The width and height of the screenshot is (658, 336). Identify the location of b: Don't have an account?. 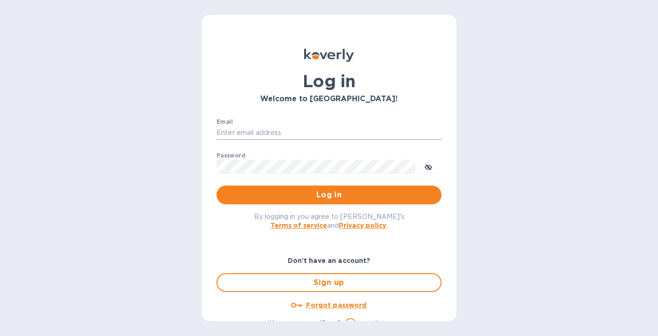
(329, 261).